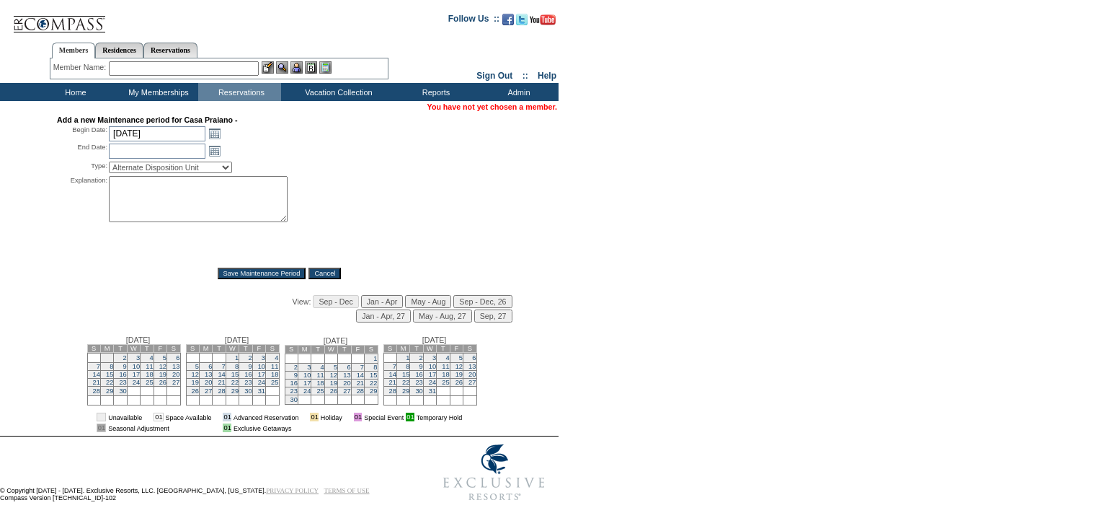 This screenshot has width=1107, height=526. Describe the element at coordinates (163, 366) in the screenshot. I see `a: 12` at that location.